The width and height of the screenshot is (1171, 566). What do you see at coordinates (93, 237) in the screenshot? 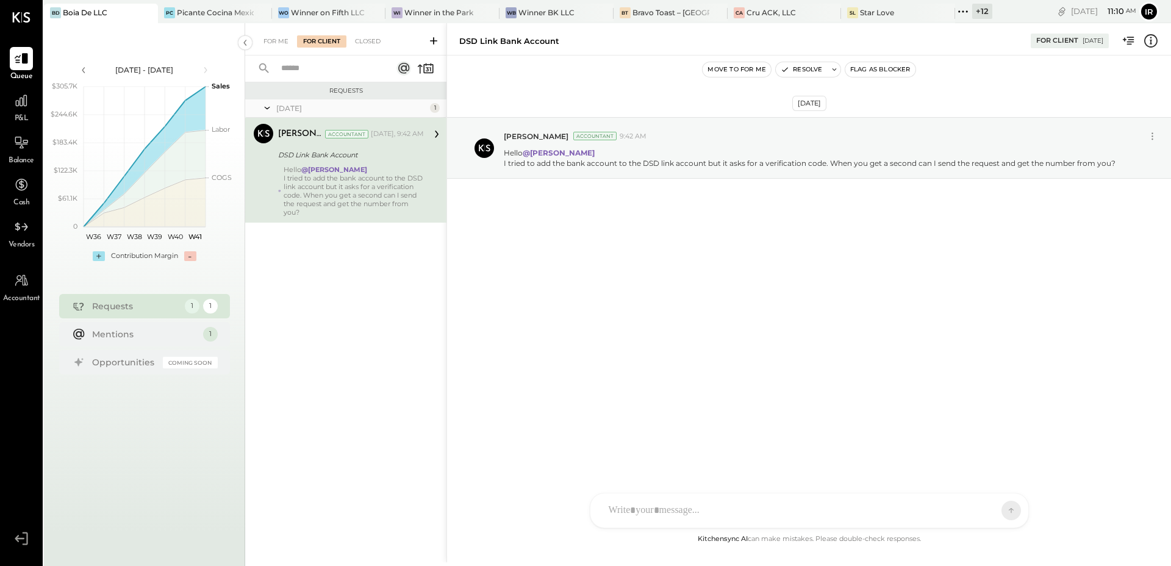
I see `text: W36` at bounding box center [93, 237].